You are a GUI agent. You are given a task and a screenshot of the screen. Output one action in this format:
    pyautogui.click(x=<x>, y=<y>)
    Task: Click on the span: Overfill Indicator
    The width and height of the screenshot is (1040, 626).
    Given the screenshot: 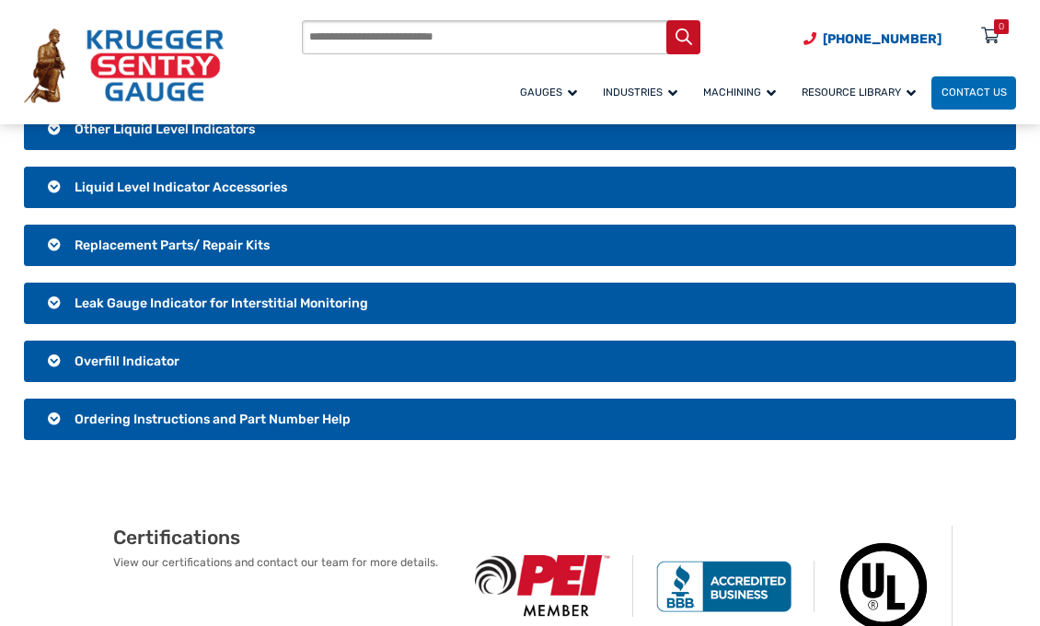 What is the action you would take?
    pyautogui.click(x=127, y=361)
    